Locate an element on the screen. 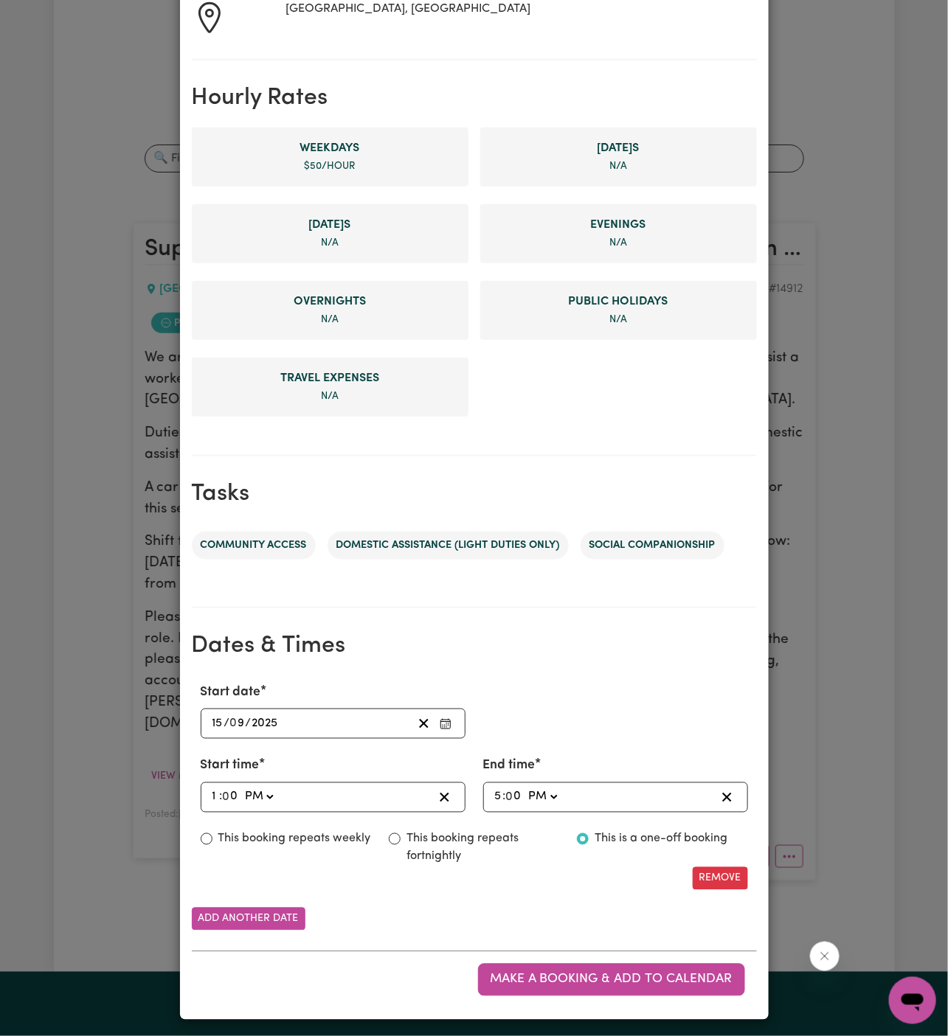 Image resolution: width=948 pixels, height=1036 pixels. button: Make a booking & add to calendar is located at coordinates (612, 980).